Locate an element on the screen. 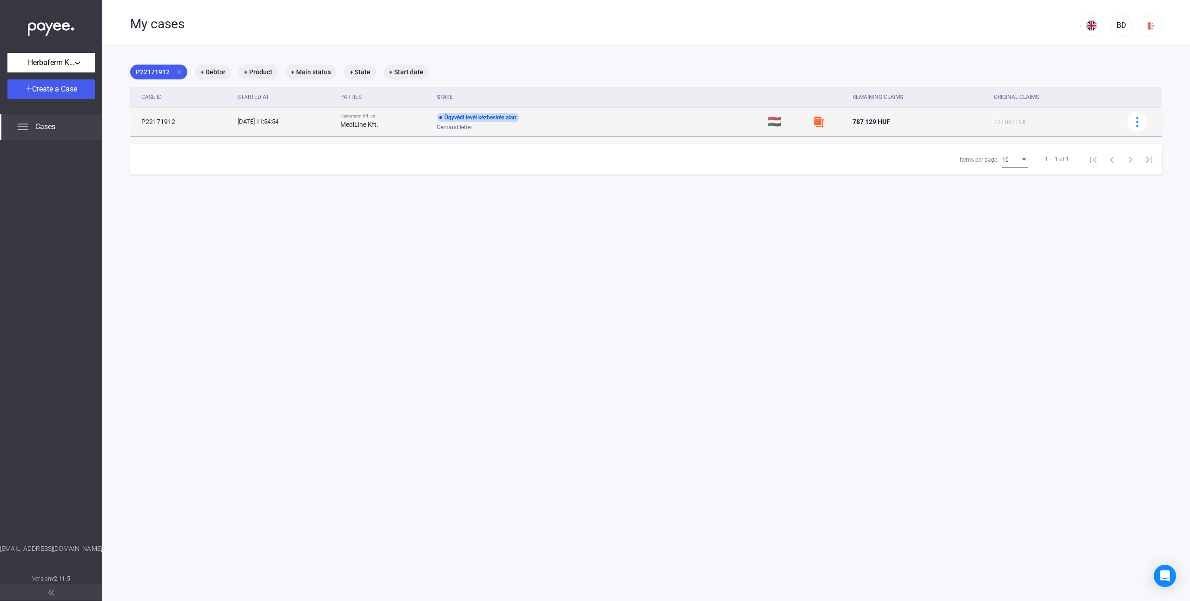 The width and height of the screenshot is (1190, 601). img: logout-red is located at coordinates (1151, 26).